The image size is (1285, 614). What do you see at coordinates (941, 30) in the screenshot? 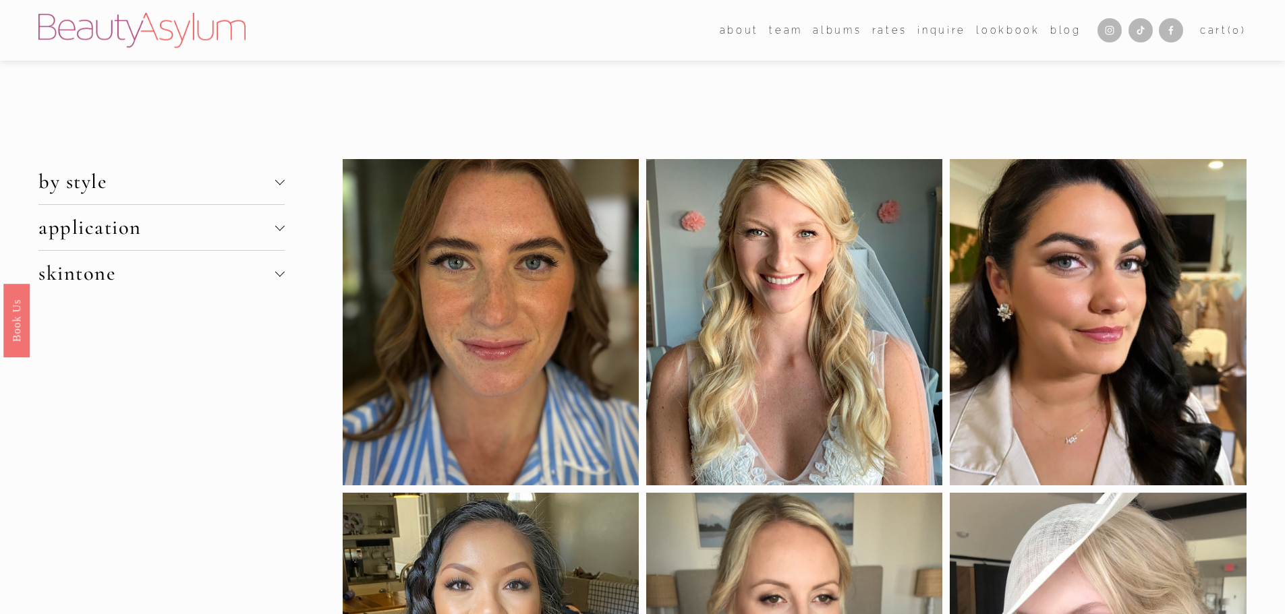
I see `a: Inquire` at bounding box center [941, 30].